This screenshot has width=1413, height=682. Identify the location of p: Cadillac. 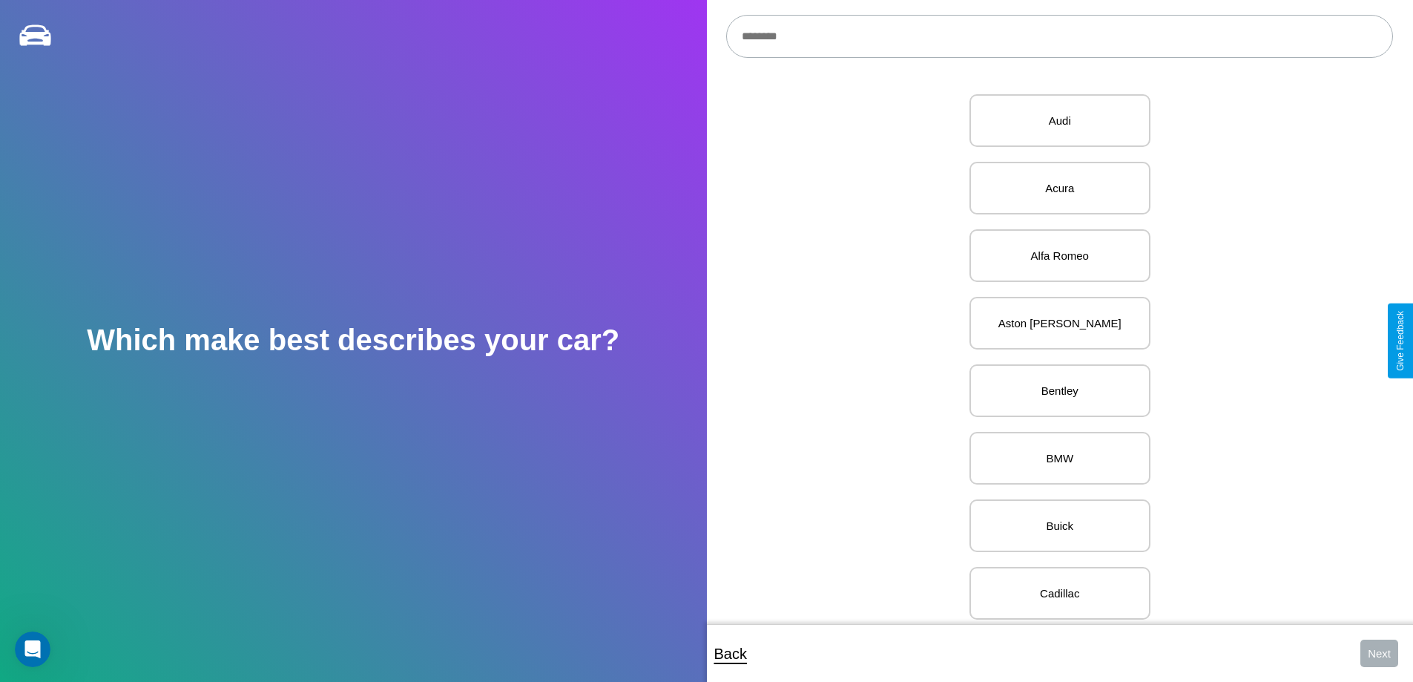
(1060, 593).